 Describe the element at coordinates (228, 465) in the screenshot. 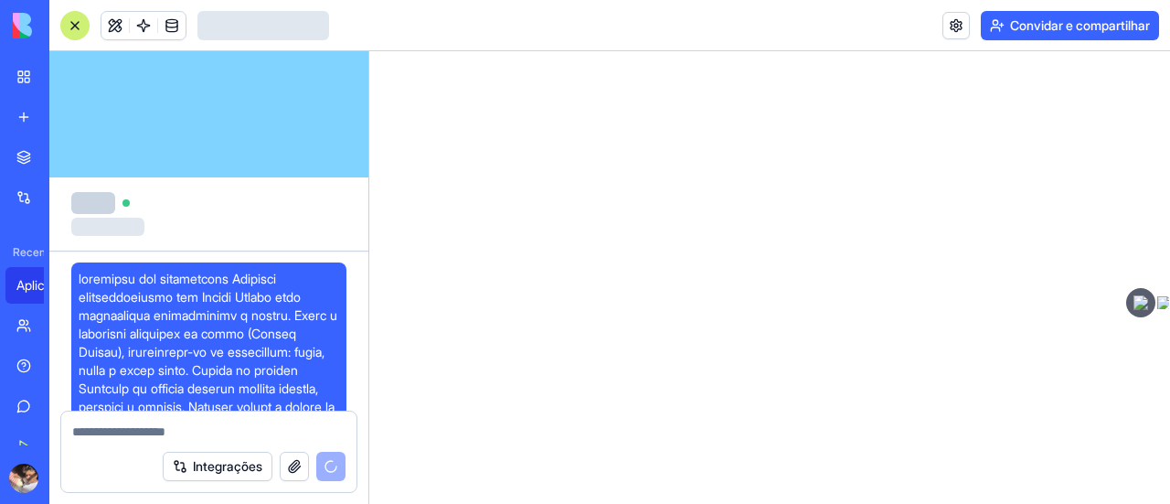

I see `font: Integrações` at that location.